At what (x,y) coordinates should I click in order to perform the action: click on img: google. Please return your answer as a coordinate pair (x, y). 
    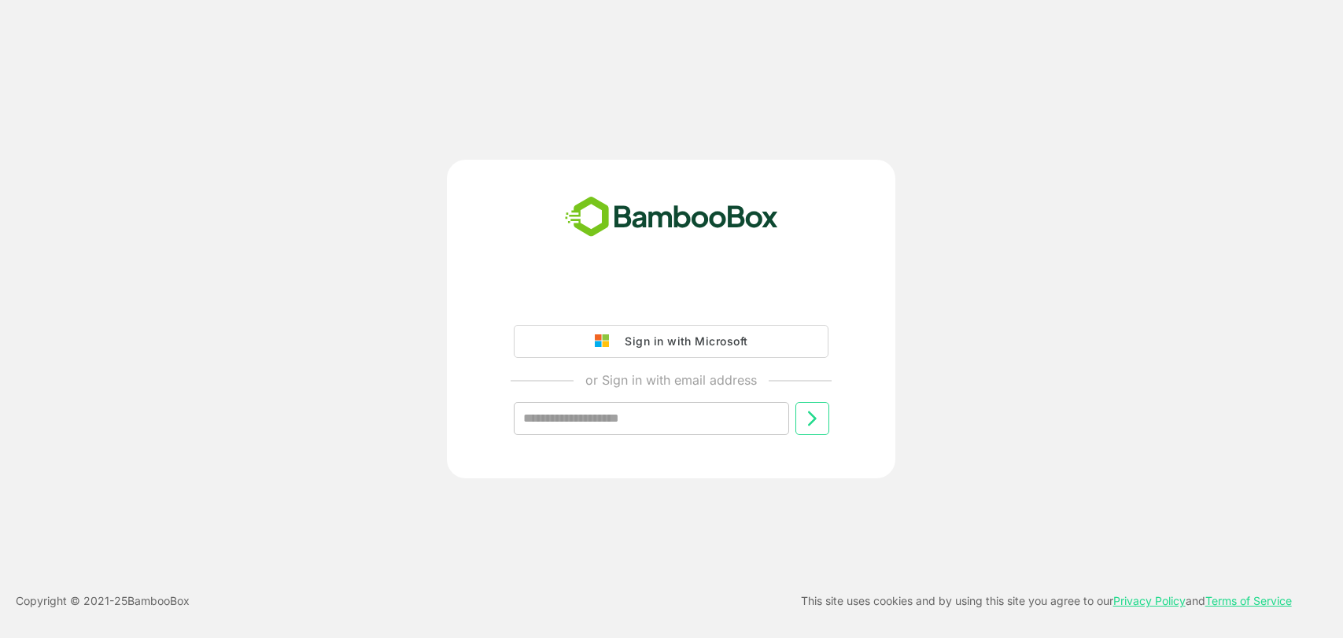
    Looking at the image, I should click on (606, 341).